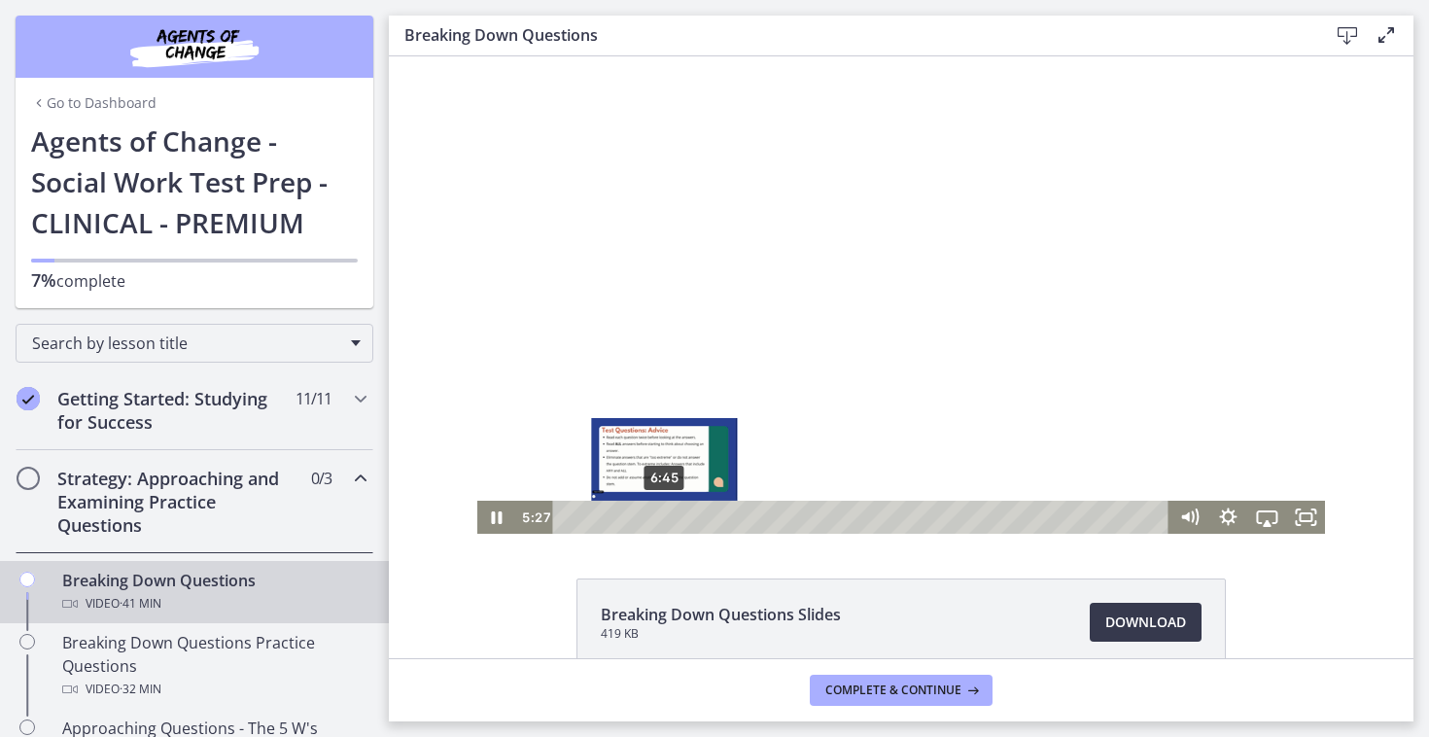  What do you see at coordinates (187, 343) in the screenshot?
I see `span: Search by lesson title` at bounding box center [187, 343].